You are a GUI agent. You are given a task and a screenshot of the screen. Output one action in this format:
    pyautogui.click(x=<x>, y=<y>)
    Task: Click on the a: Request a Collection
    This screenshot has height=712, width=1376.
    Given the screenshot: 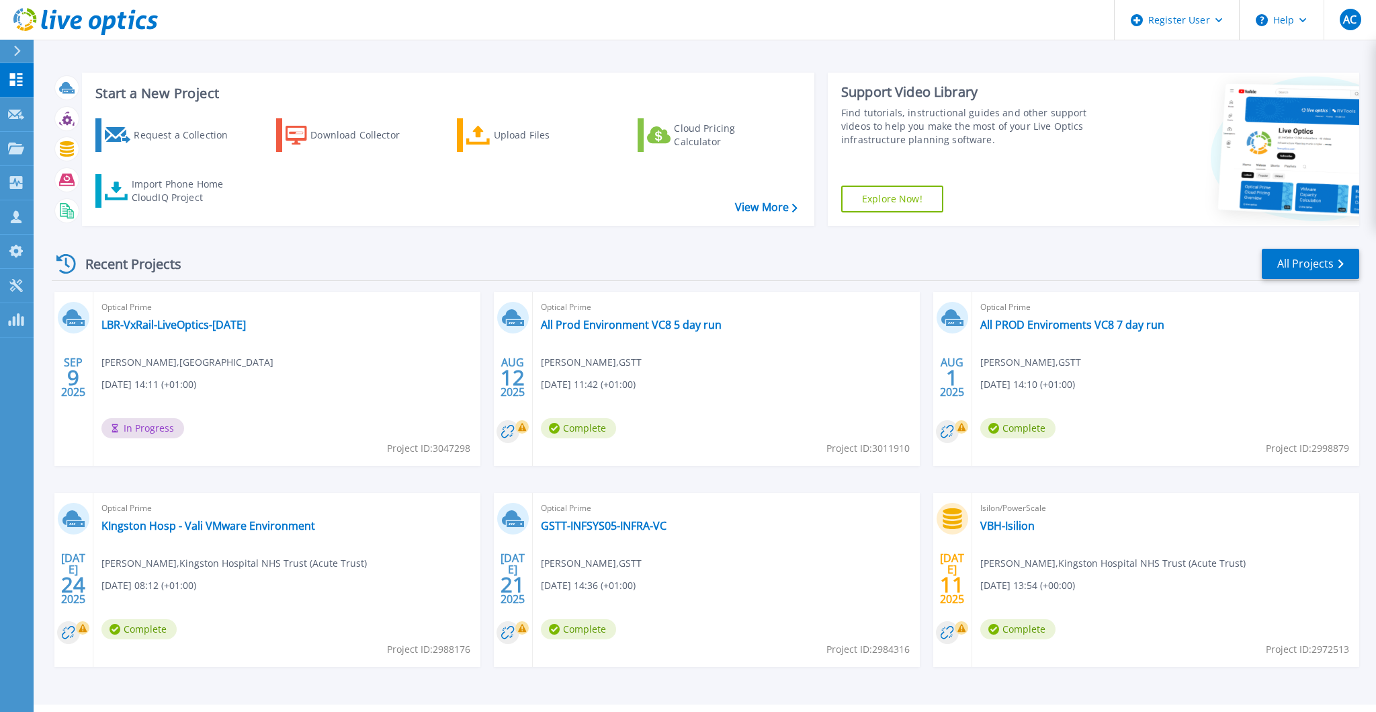 What is the action you would take?
    pyautogui.click(x=170, y=135)
    